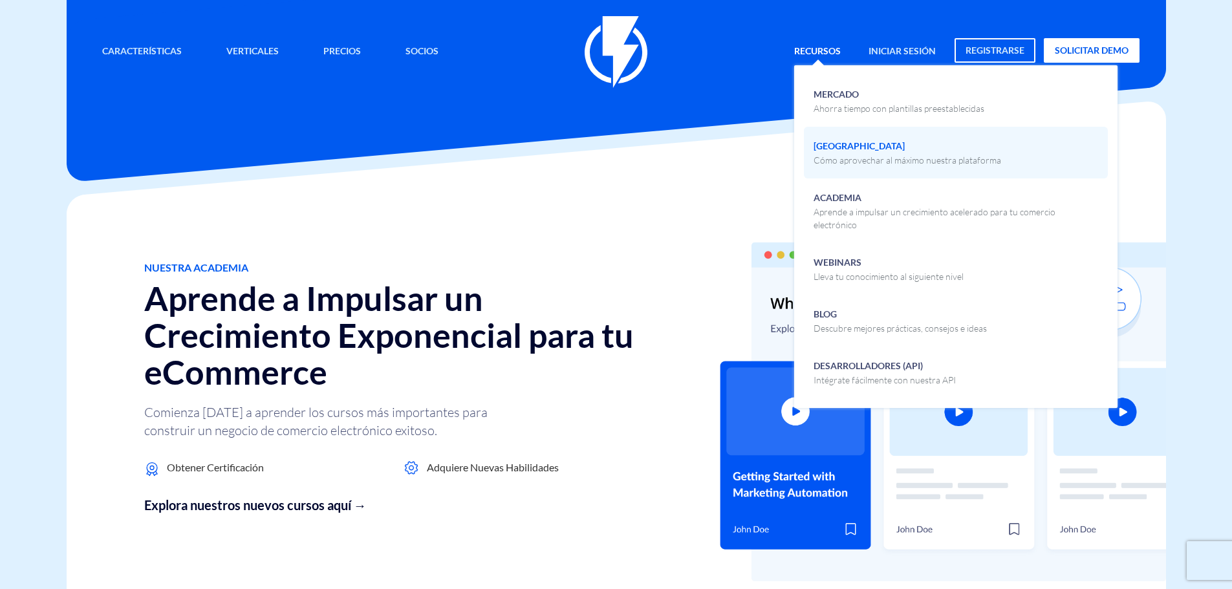 The height and width of the screenshot is (589, 1232). Describe the element at coordinates (885, 380) in the screenshot. I see `p: Intégrate fácilmente con nuestra API` at that location.